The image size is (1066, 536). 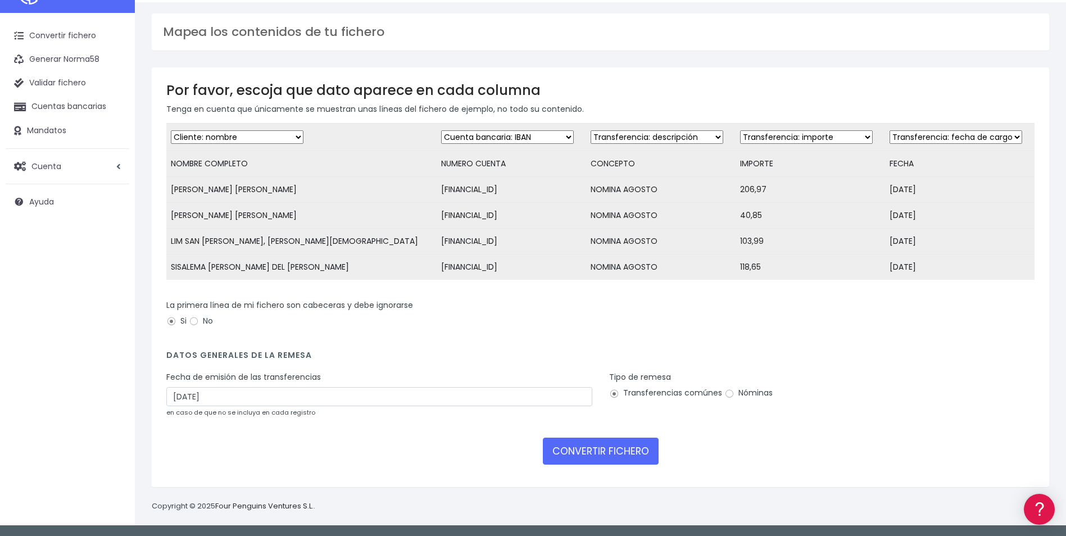 What do you see at coordinates (600, 109) in the screenshot?
I see `p: Tenga en cuenta que únicamente se muestran unas líneas del fichero de ejemplo, no todo su contenido.` at bounding box center [600, 109].